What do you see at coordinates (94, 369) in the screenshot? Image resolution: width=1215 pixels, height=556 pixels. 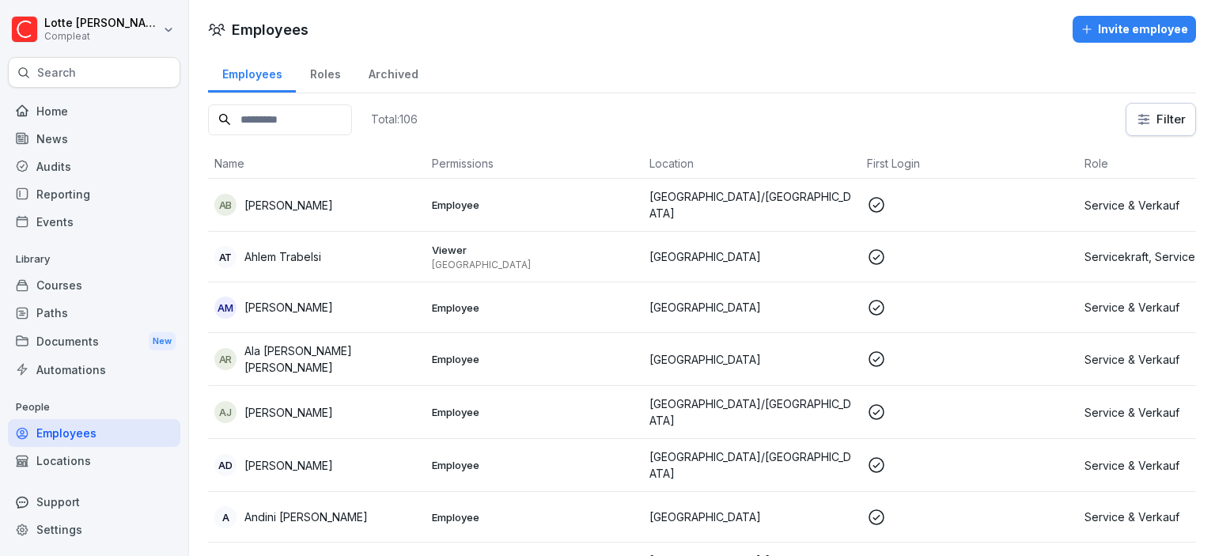 I see `a: Automations` at bounding box center [94, 369].